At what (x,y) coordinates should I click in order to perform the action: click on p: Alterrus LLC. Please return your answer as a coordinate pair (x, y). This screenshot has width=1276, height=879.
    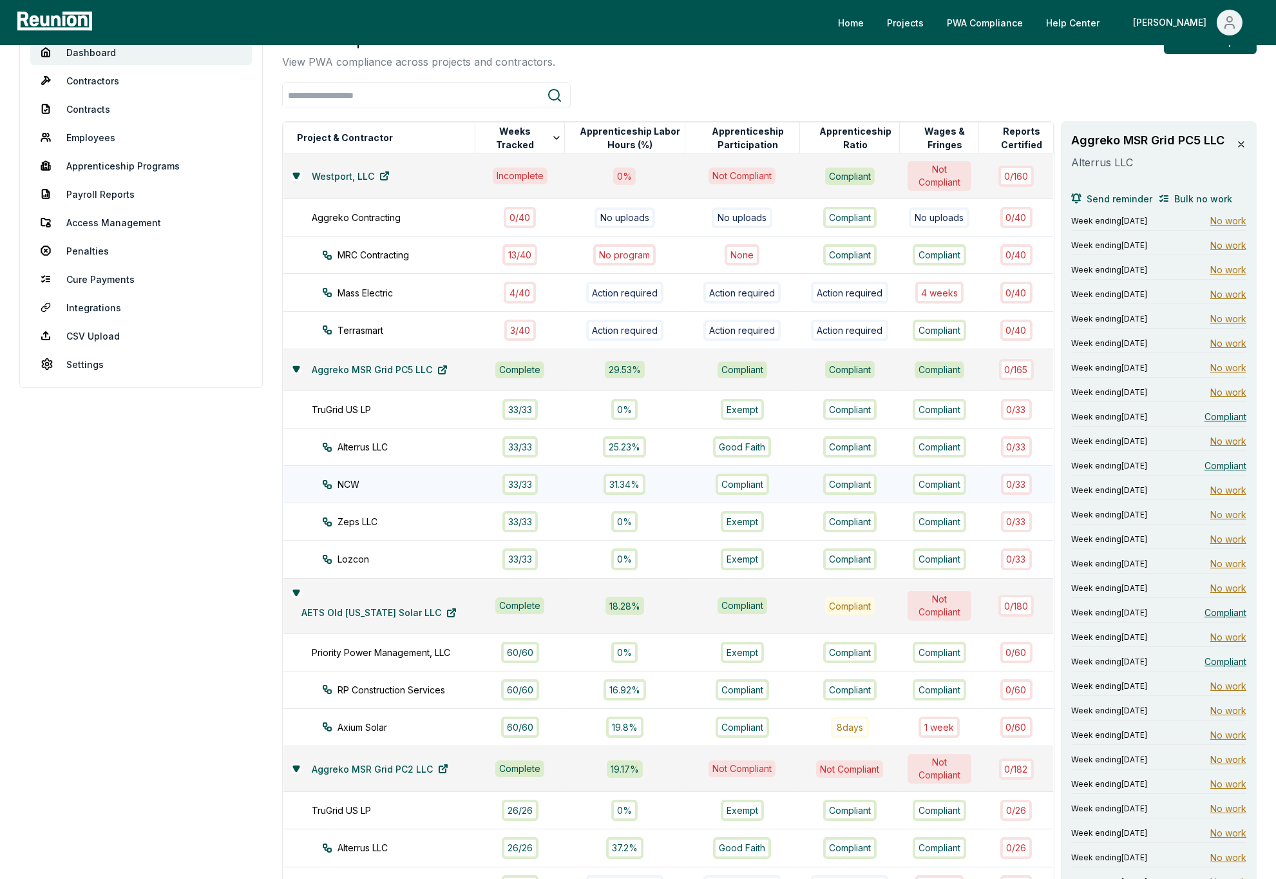
    Looking at the image, I should click on (1152, 162).